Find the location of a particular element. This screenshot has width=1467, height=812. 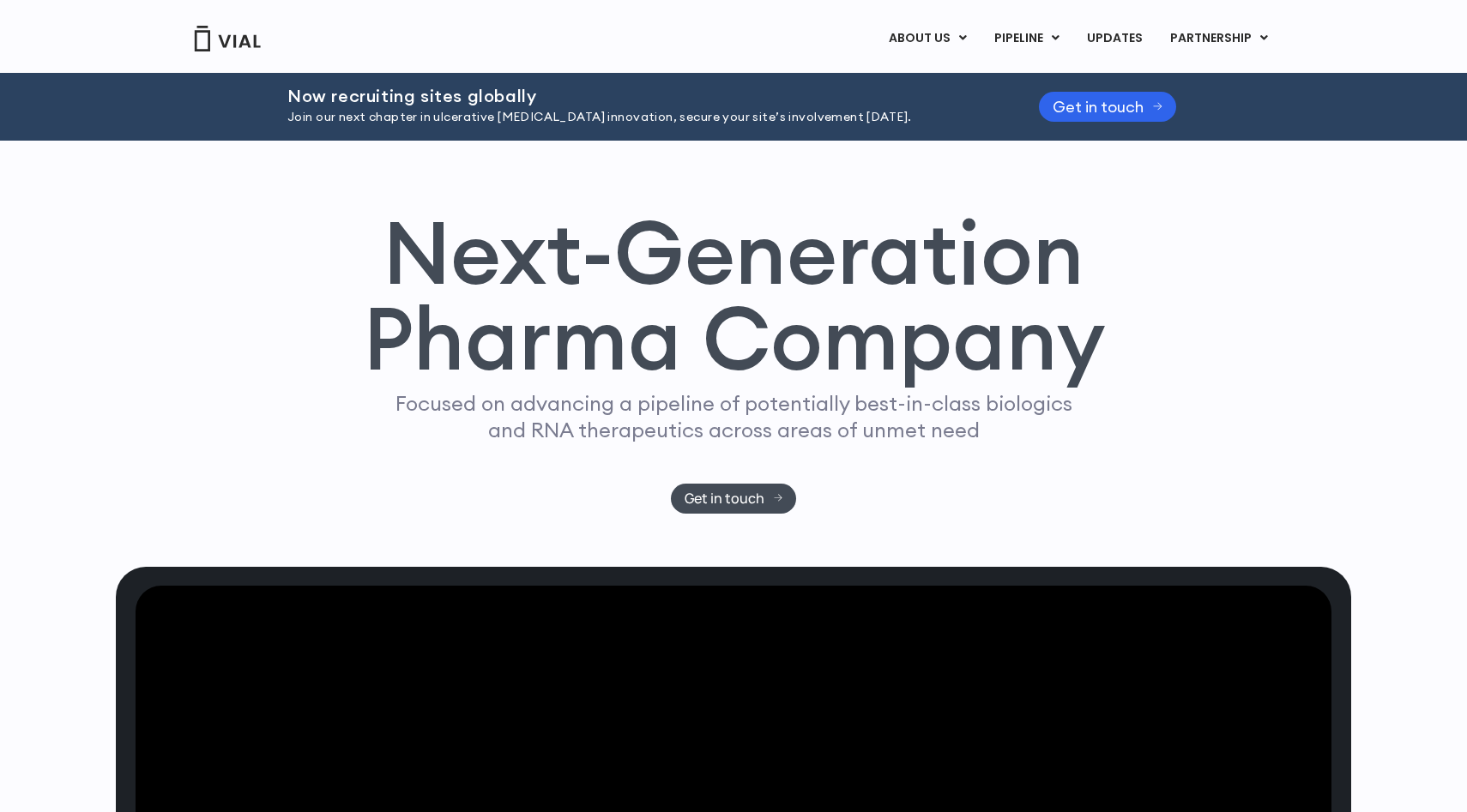

a: ABOUT USMenu Toggle is located at coordinates (928, 39).